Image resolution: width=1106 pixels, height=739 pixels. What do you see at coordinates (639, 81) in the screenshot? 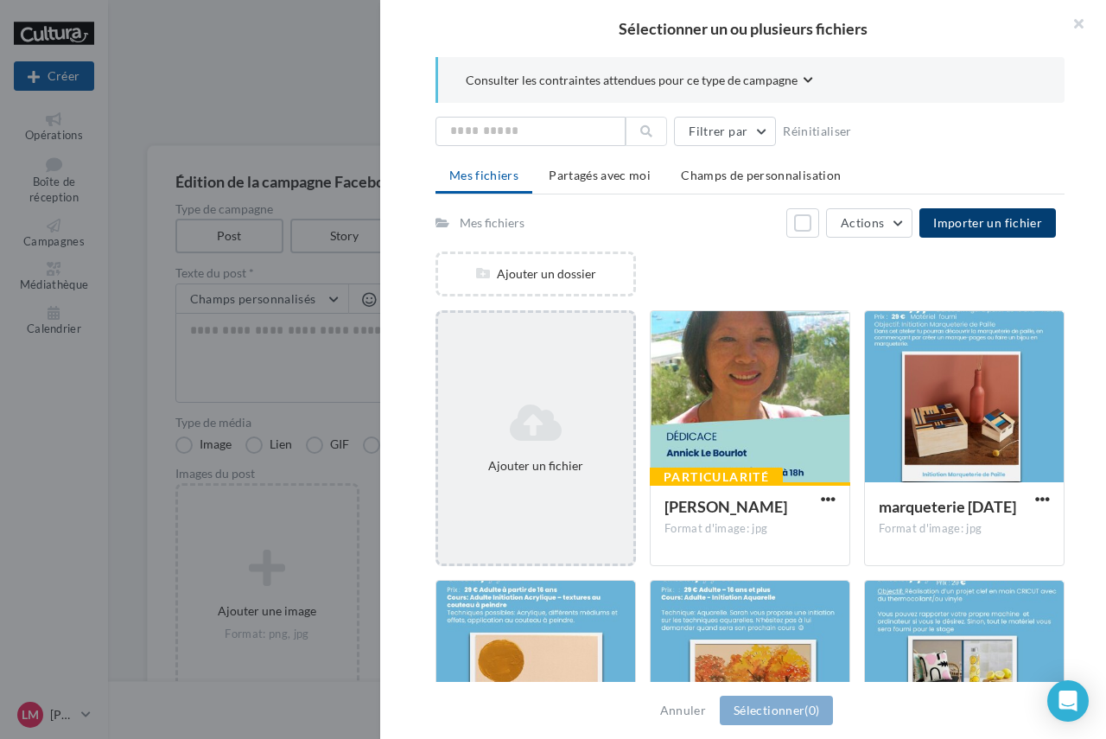
I see `button: Consulter les contraintes attendues pour ce type de campagne` at bounding box center [639, 81].